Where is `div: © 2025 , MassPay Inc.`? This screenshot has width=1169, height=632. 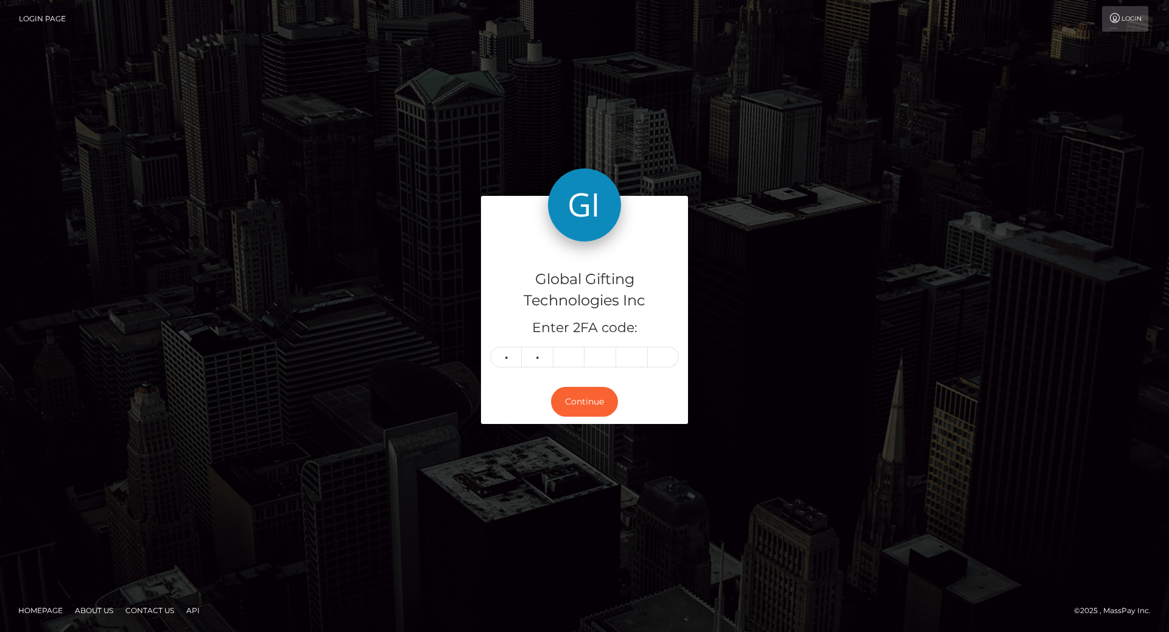 div: © 2025 , MassPay Inc. is located at coordinates (1116, 611).